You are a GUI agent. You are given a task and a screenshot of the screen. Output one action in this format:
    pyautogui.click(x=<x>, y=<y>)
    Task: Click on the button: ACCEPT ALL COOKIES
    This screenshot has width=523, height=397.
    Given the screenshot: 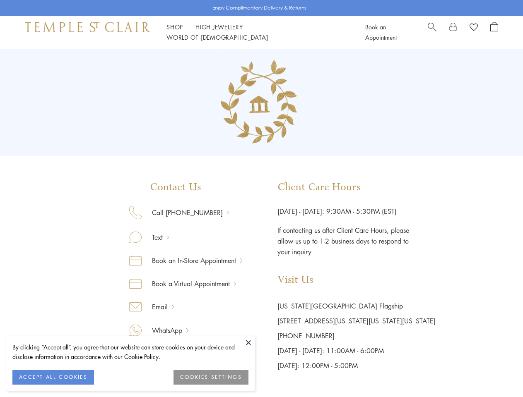 What is the action you would take?
    pyautogui.click(x=53, y=378)
    